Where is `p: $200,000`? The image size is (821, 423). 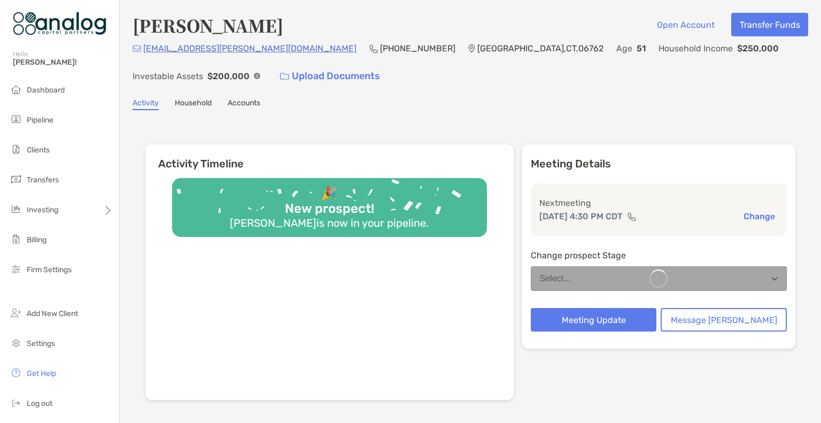
p: $200,000 is located at coordinates (228, 76).